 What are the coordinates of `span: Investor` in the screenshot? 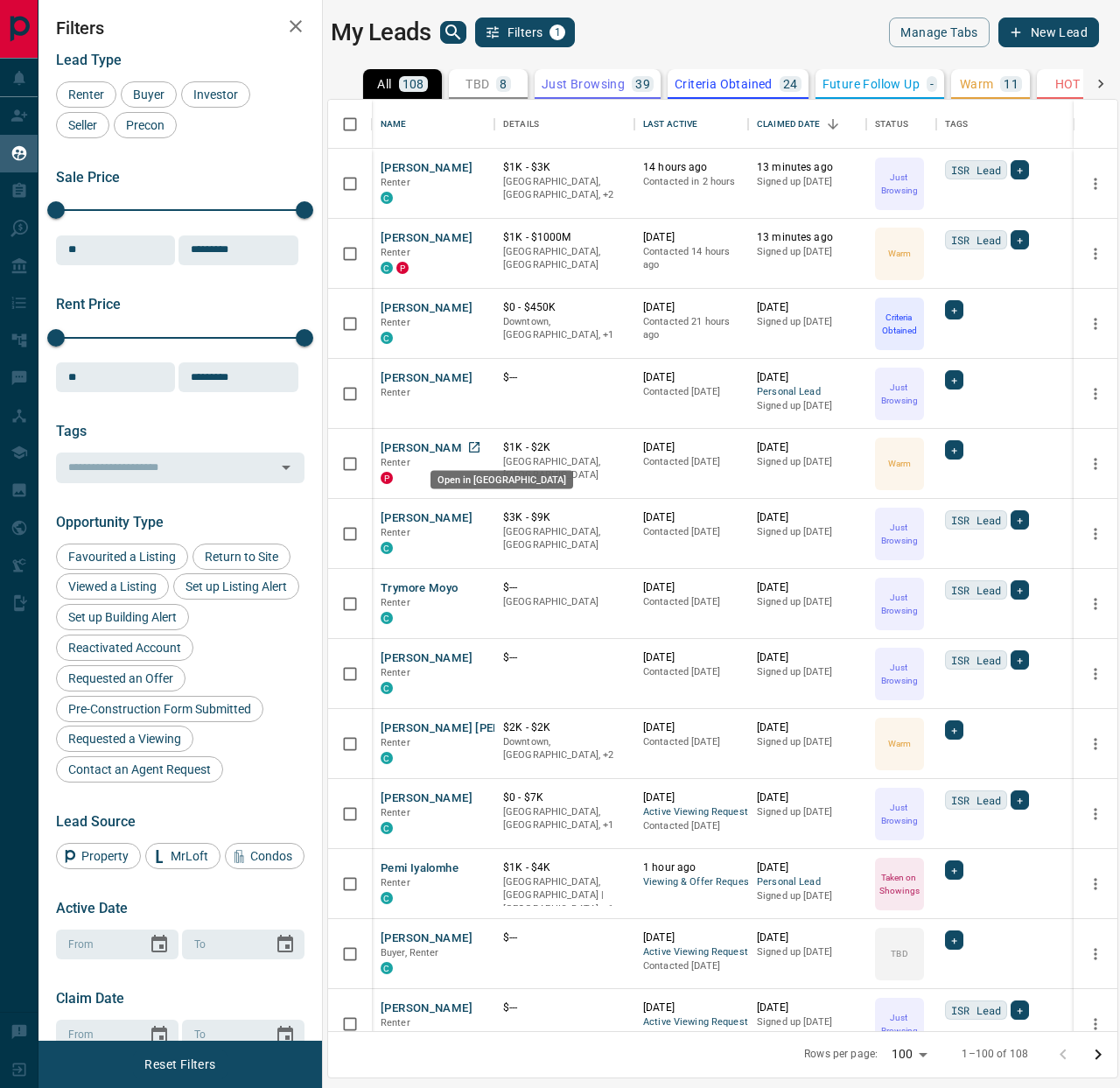 It's located at (215, 94).